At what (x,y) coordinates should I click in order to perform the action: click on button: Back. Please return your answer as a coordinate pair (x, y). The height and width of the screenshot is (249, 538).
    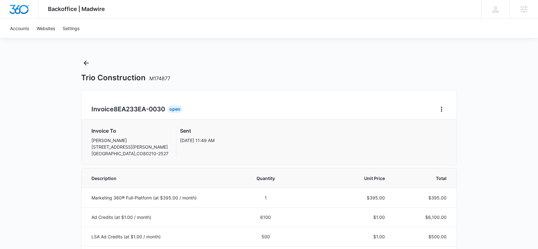
    Looking at the image, I should click on (86, 63).